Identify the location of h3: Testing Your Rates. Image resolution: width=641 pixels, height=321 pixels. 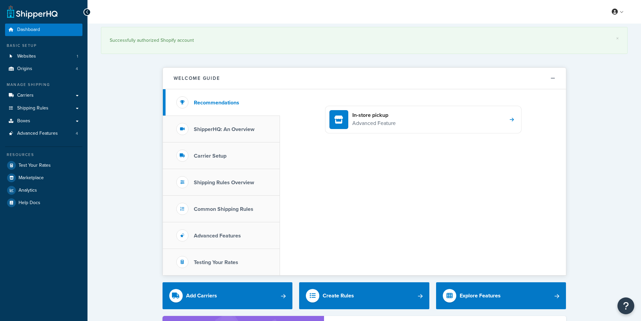
(216, 262).